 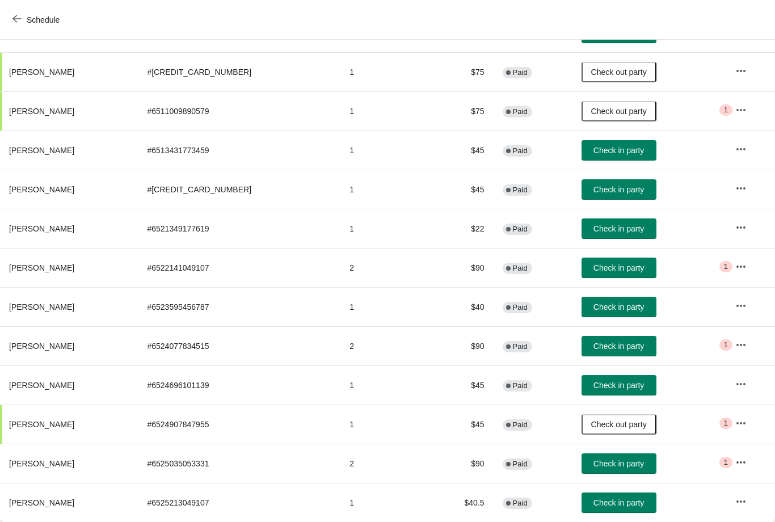 I want to click on td: # 6525213049107, so click(x=239, y=502).